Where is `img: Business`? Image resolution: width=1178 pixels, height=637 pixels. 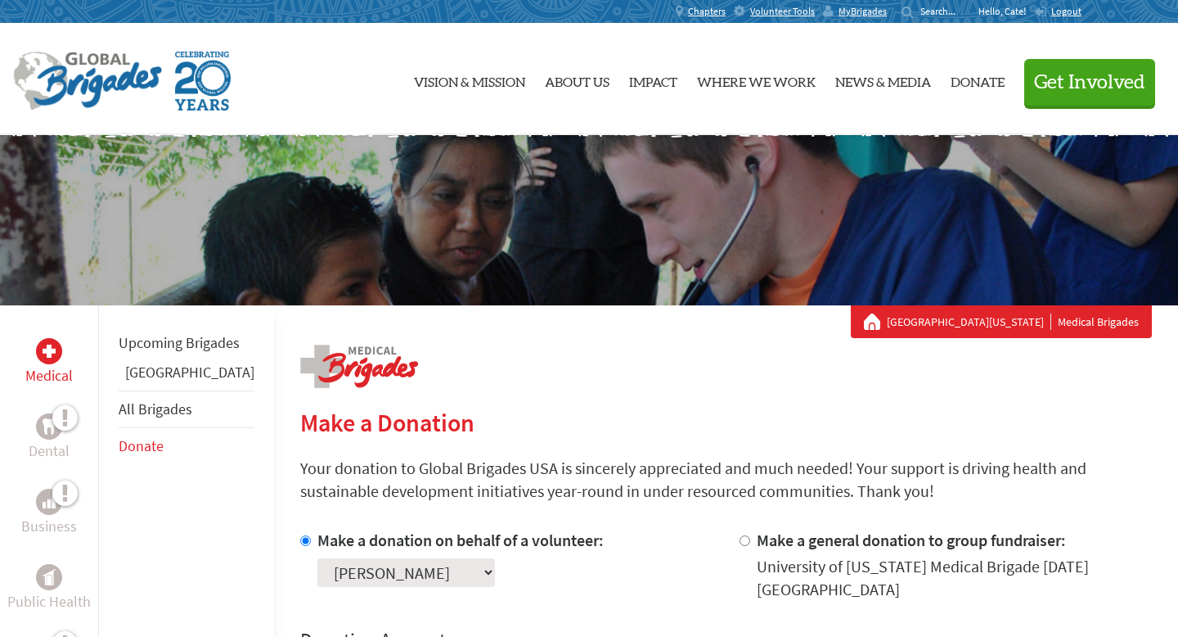 img: Business is located at coordinates (49, 502).